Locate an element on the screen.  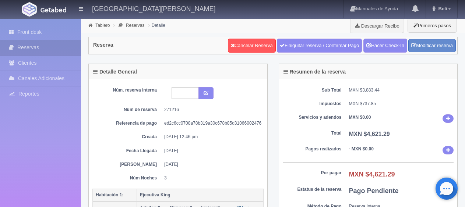
th: Ejecutiva King is located at coordinates (200, 195).